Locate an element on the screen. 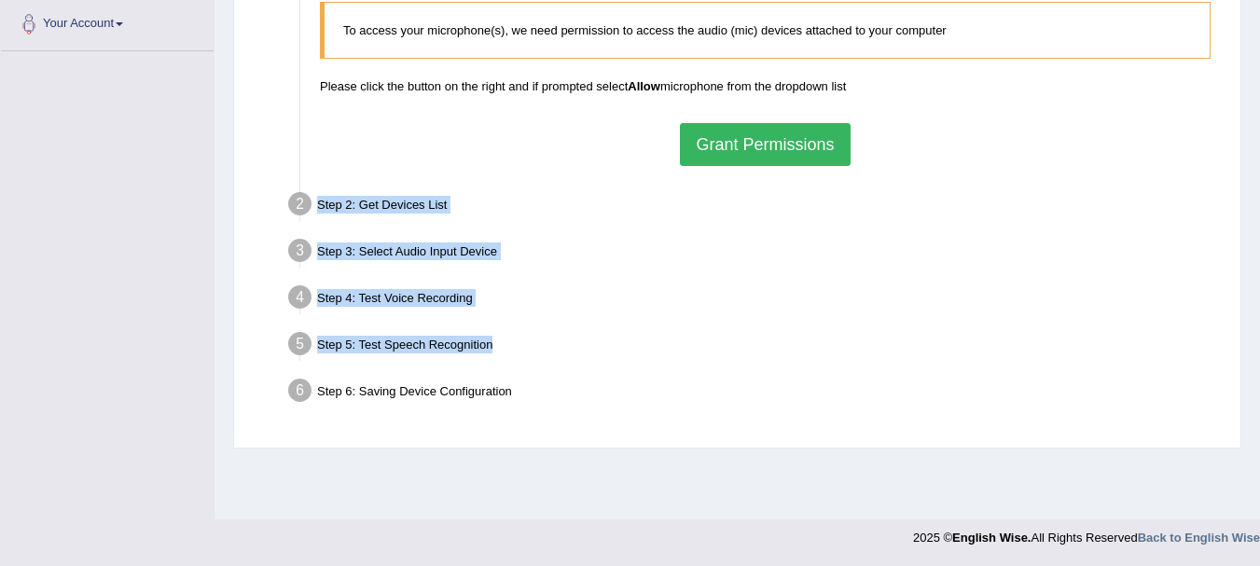 The image size is (1260, 566). div: Step 4: Test Voice Recording is located at coordinates (756, 300).